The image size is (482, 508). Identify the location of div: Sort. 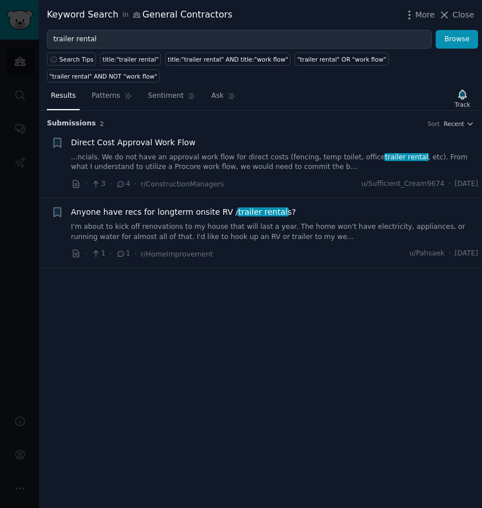
(434, 124).